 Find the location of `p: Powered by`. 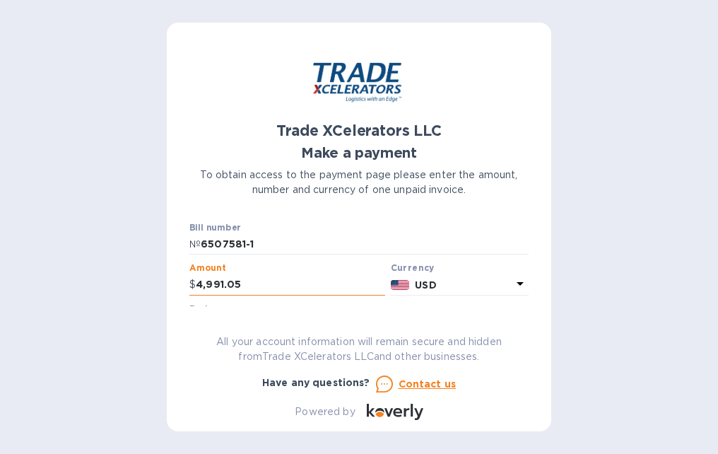

p: Powered by is located at coordinates (325, 412).